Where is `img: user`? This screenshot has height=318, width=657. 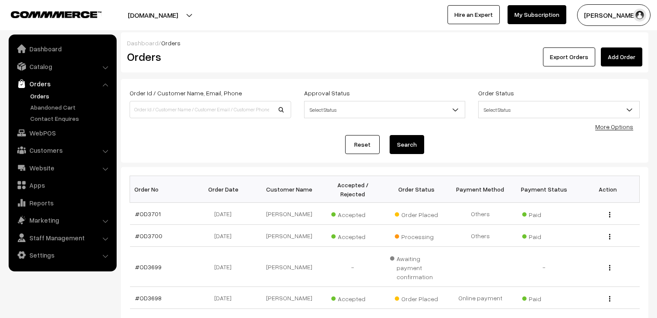
img: user is located at coordinates (639, 15).